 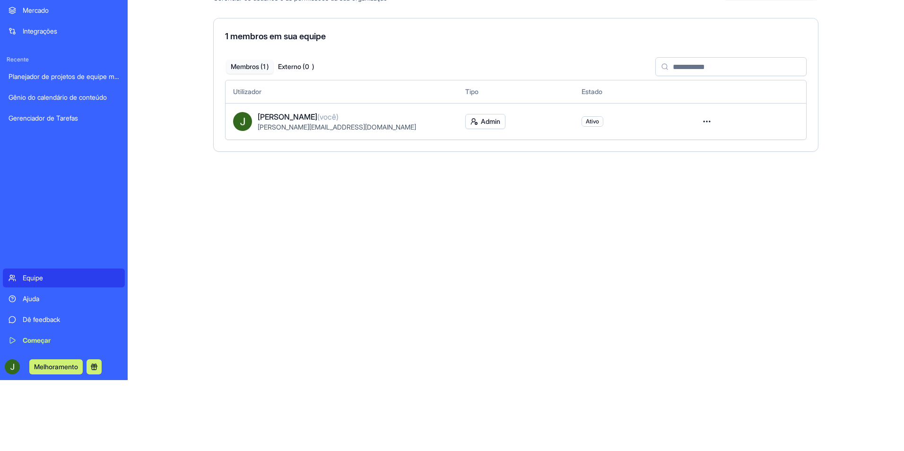 What do you see at coordinates (71, 320) in the screenshot?
I see `div: Dê feedback` at bounding box center [71, 320].